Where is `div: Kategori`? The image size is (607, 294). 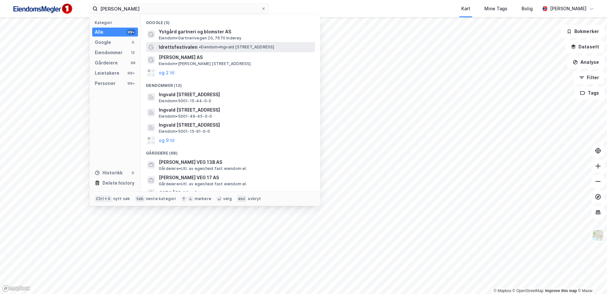
div: Kategori is located at coordinates (116, 22).